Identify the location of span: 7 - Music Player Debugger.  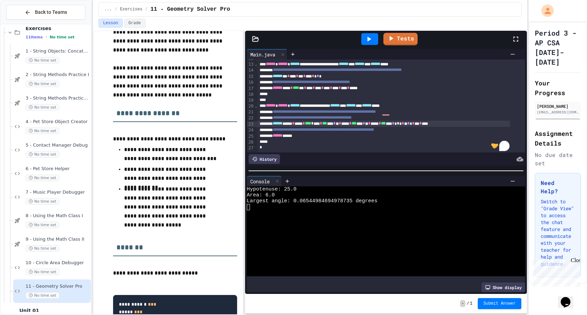
(57, 192).